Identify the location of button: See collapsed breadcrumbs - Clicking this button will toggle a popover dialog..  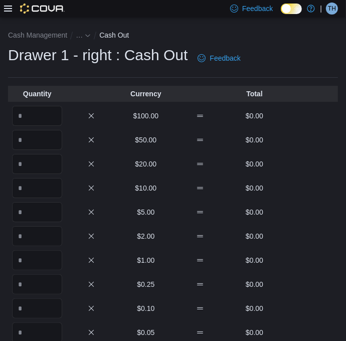
(83, 35).